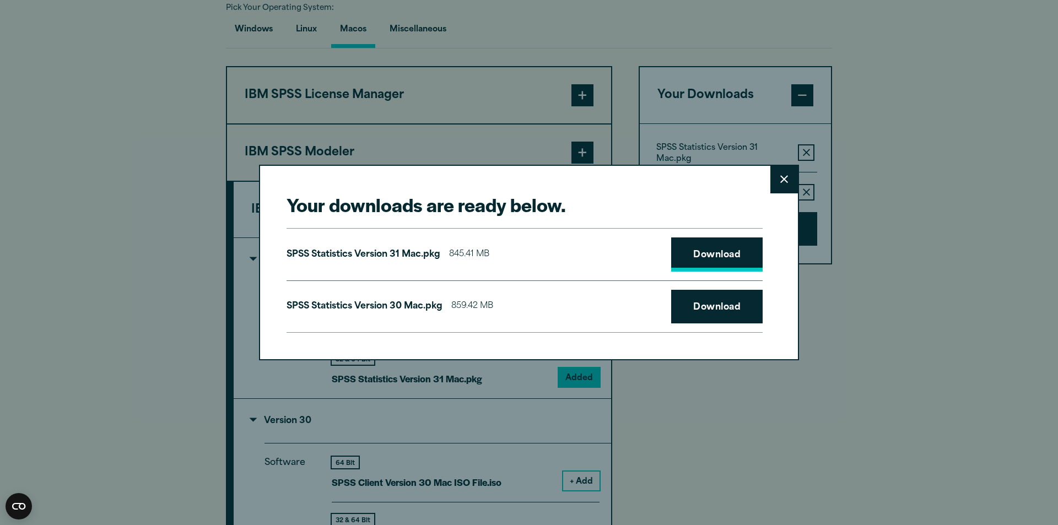  What do you see at coordinates (19, 506) in the screenshot?
I see `button: Open CMP widget` at bounding box center [19, 506].